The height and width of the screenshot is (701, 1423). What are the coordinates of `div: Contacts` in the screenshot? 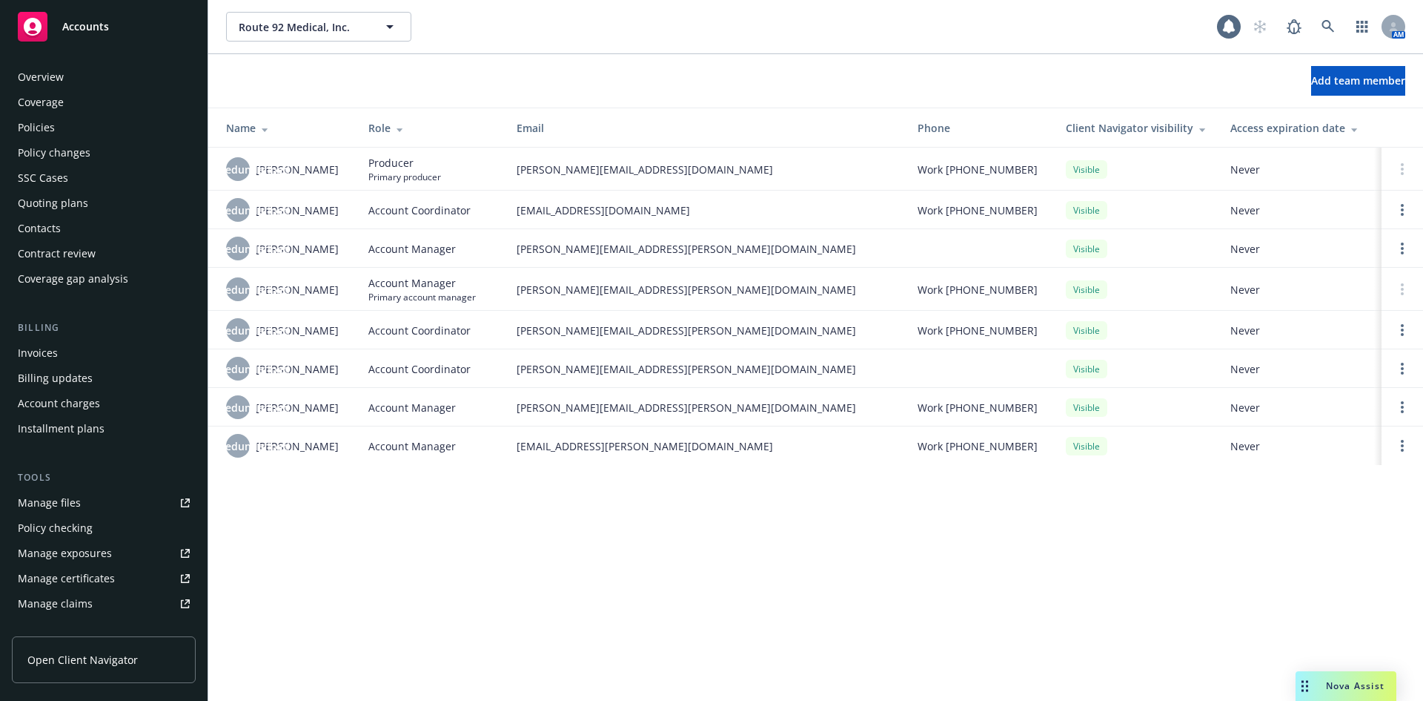 It's located at (39, 228).